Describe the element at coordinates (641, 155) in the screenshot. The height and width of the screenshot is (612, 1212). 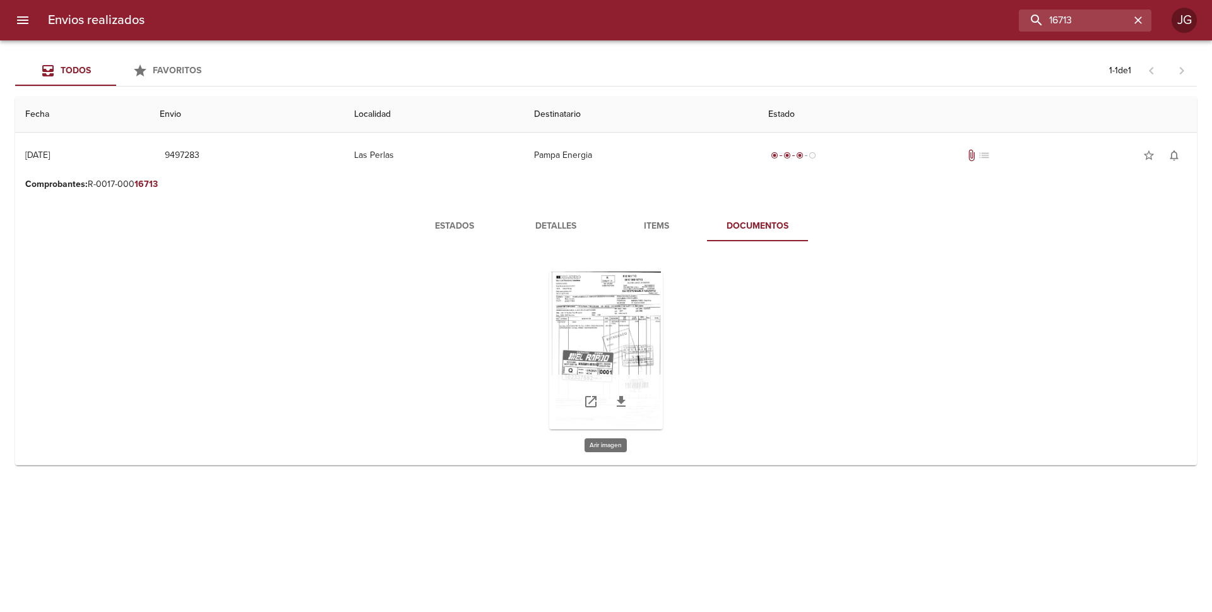
I see `td: Pampa Energia` at that location.